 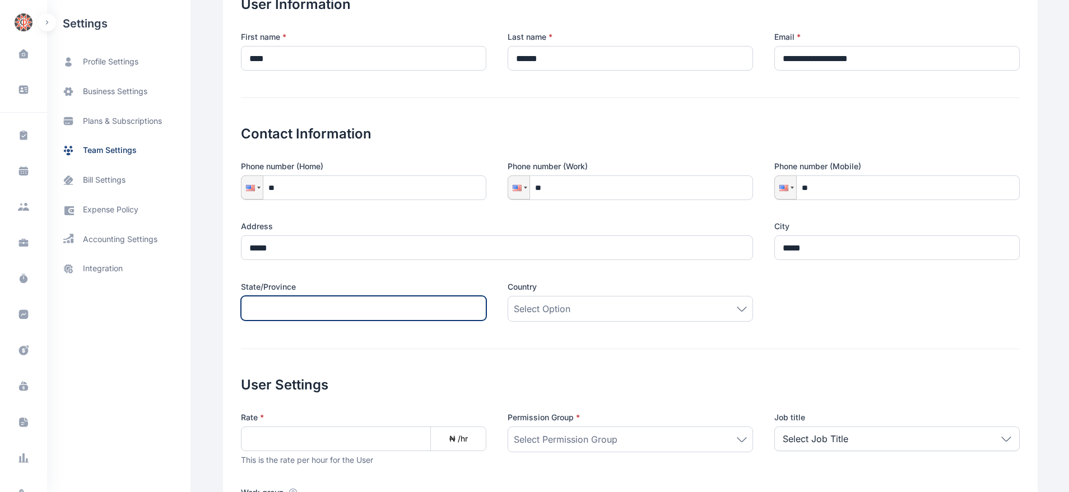 I want to click on a: integration, so click(x=119, y=268).